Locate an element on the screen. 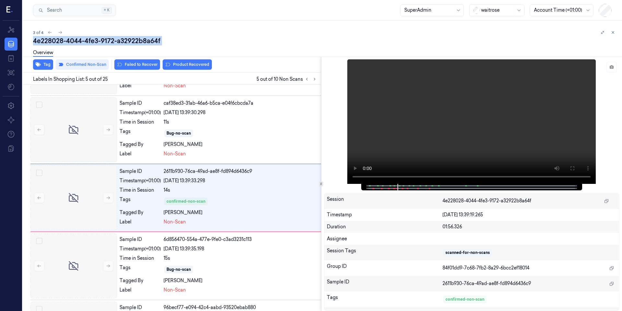  button: Failed to Recover is located at coordinates (137, 65).